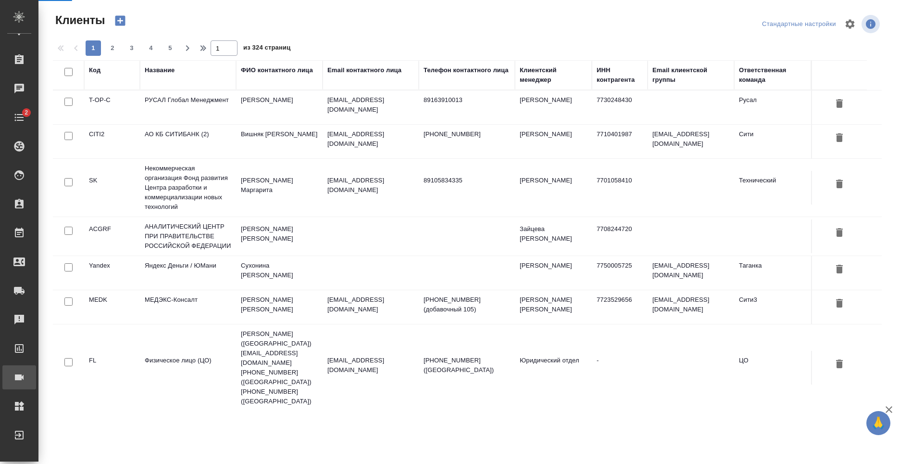 This screenshot has width=900, height=464. Describe the element at coordinates (773, 107) in the screenshot. I see `td: Русал` at that location.